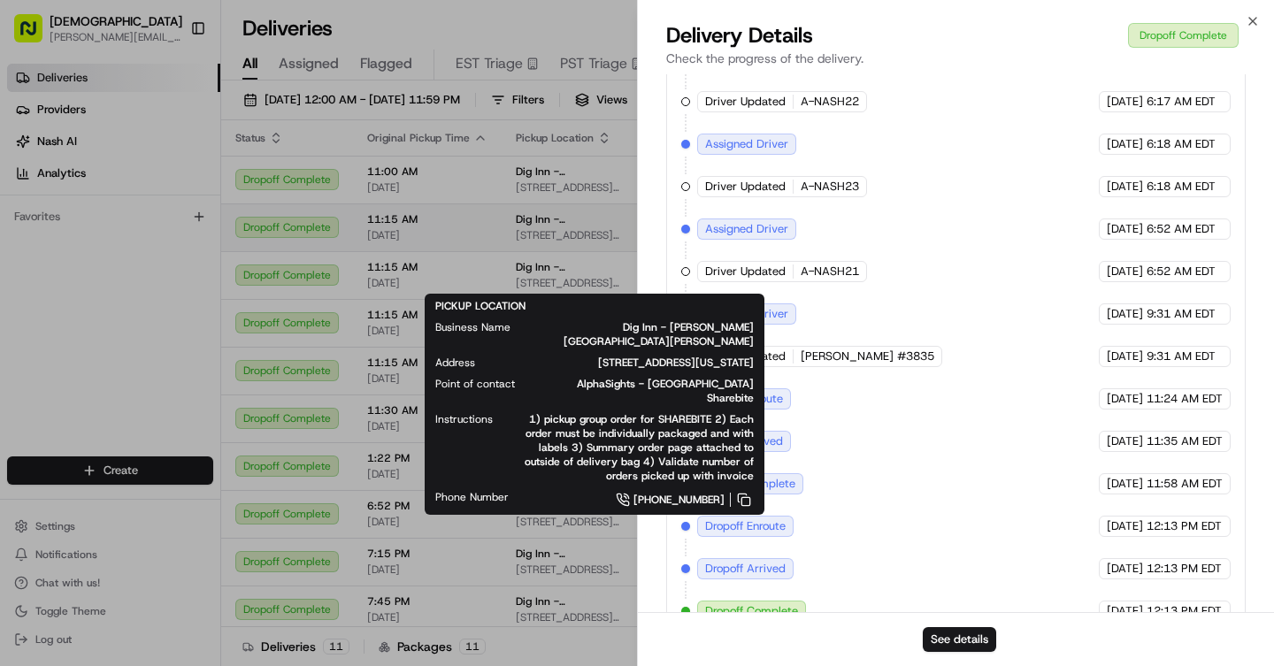 Image resolution: width=1274 pixels, height=666 pixels. I want to click on div: Start new chat, so click(175, 178).